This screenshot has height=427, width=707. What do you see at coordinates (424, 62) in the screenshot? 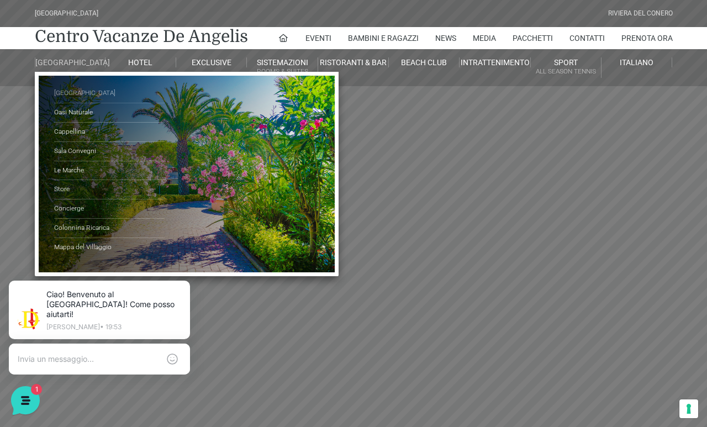
I see `a: Beach Club` at bounding box center [424, 62].